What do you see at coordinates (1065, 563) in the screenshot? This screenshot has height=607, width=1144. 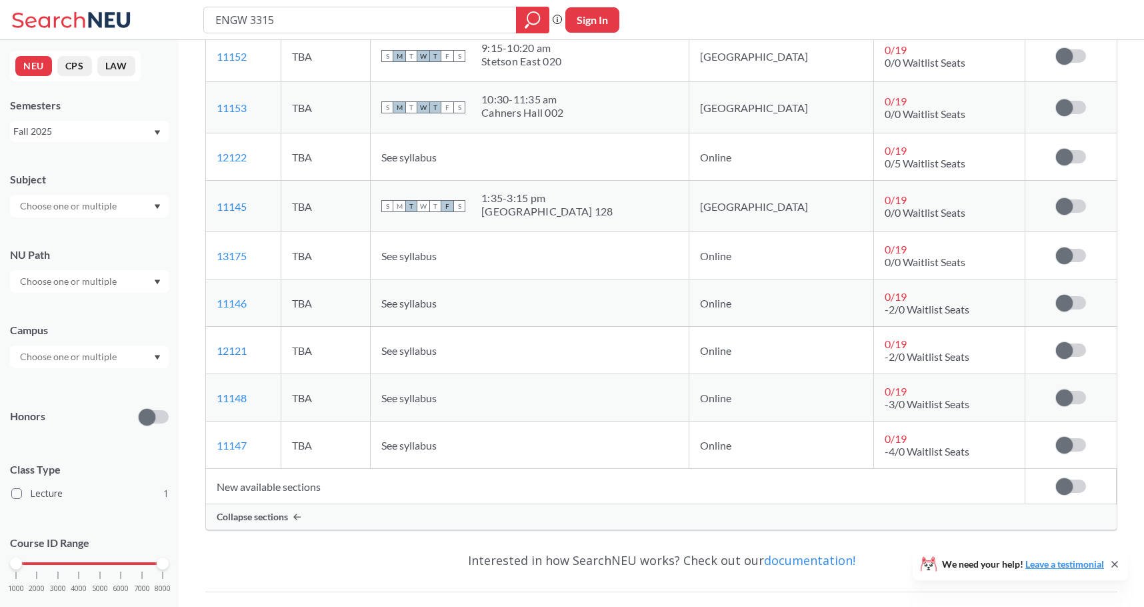 I see `a: Leave a testimonial` at bounding box center [1065, 563].